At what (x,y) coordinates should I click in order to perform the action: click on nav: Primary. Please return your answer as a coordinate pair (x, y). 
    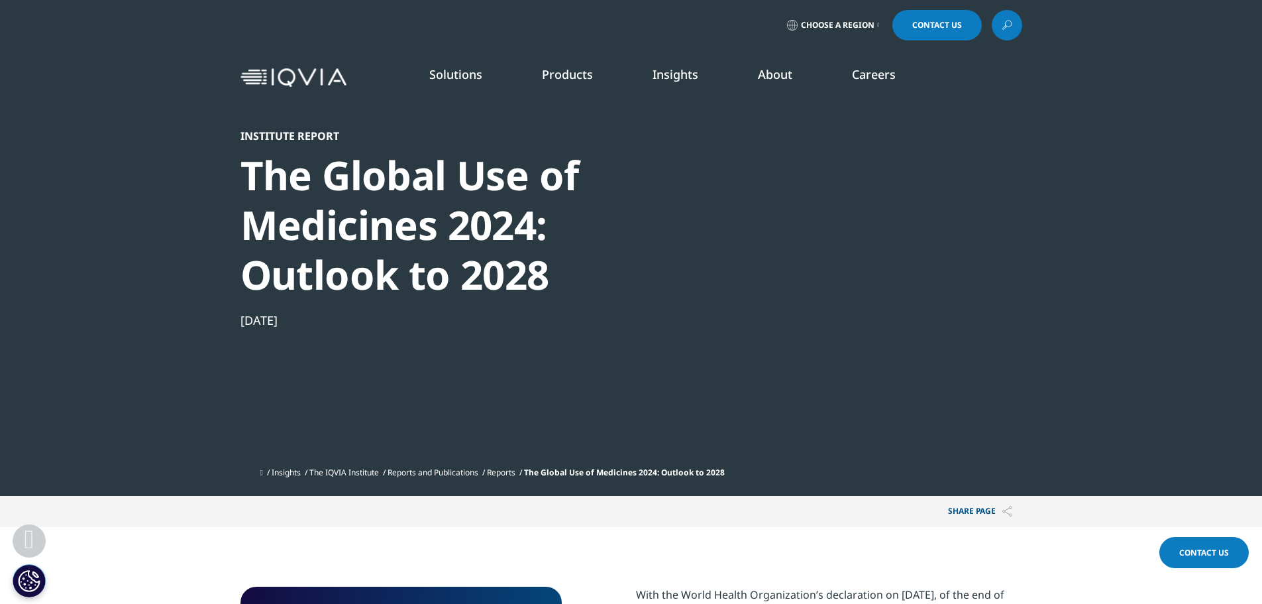
    Looking at the image, I should click on (687, 78).